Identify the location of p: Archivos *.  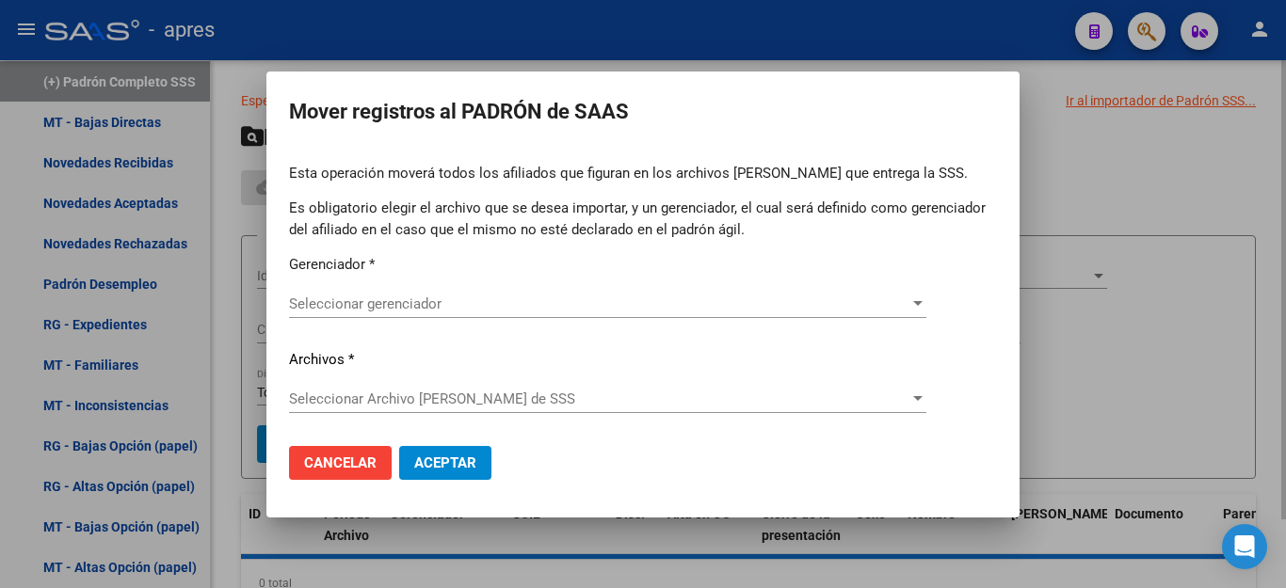
(643, 360).